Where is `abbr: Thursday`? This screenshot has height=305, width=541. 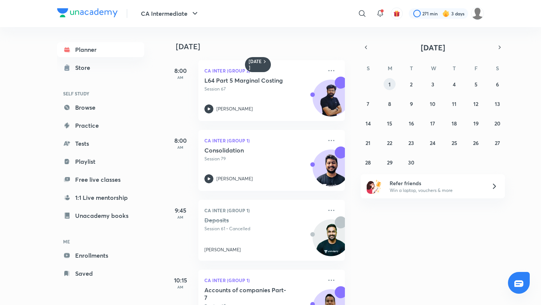 abbr: Thursday is located at coordinates (454, 68).